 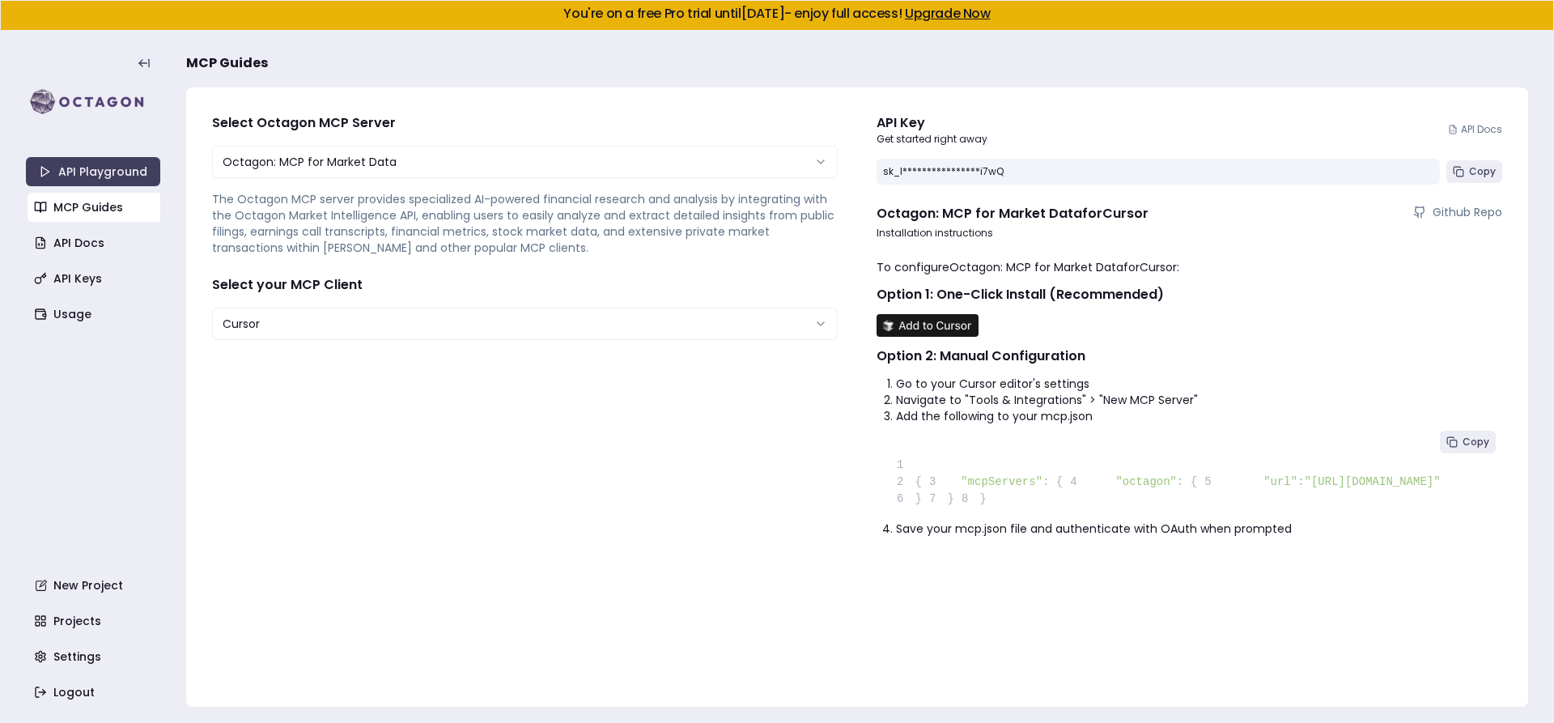 What do you see at coordinates (95, 207) in the screenshot?
I see `a: MCP Guides` at bounding box center [95, 207].